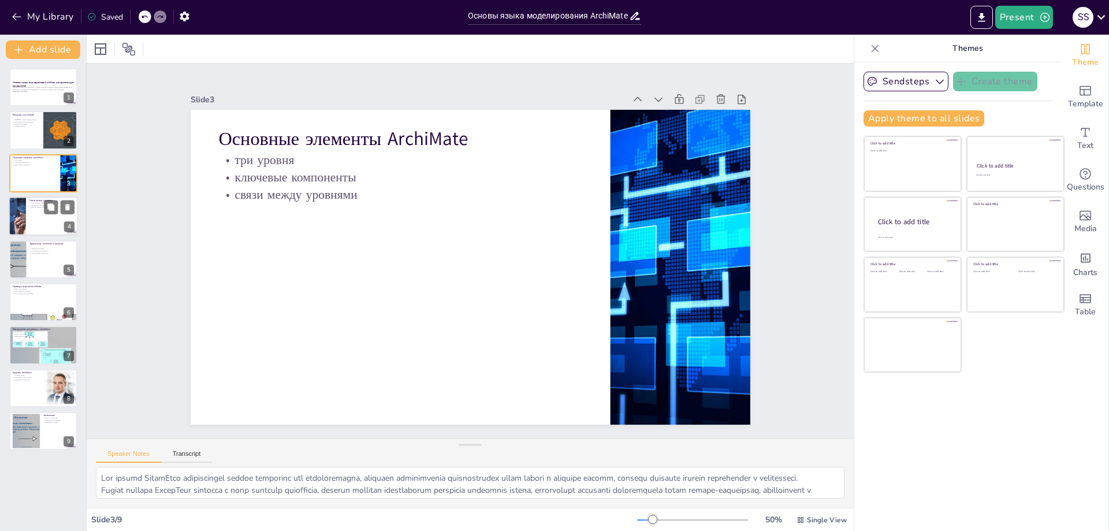 Image resolution: width=1109 pixels, height=531 pixels. What do you see at coordinates (43, 289) in the screenshot?
I see `p: бизнес-диаграммы` at bounding box center [43, 289].